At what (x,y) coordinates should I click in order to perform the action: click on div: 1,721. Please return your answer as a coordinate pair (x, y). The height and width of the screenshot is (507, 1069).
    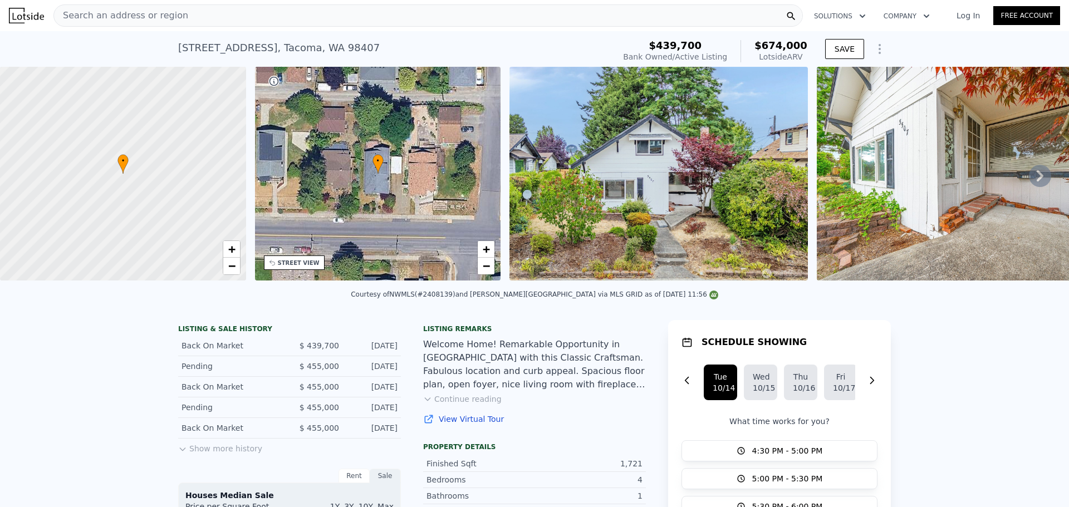
    Looking at the image, I should click on (589, 464).